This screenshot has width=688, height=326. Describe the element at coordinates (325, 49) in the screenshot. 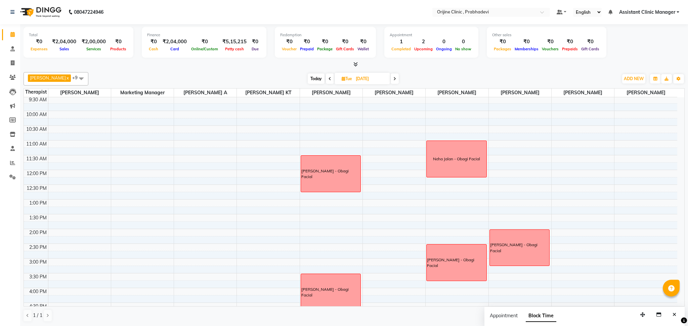

I see `span: Package` at that location.